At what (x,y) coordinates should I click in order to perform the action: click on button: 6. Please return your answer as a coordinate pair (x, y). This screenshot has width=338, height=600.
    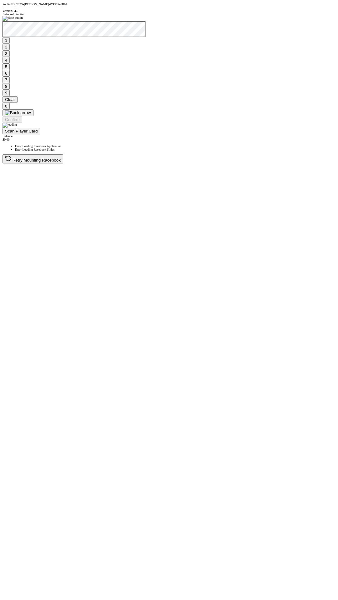
    Looking at the image, I should click on (6, 73).